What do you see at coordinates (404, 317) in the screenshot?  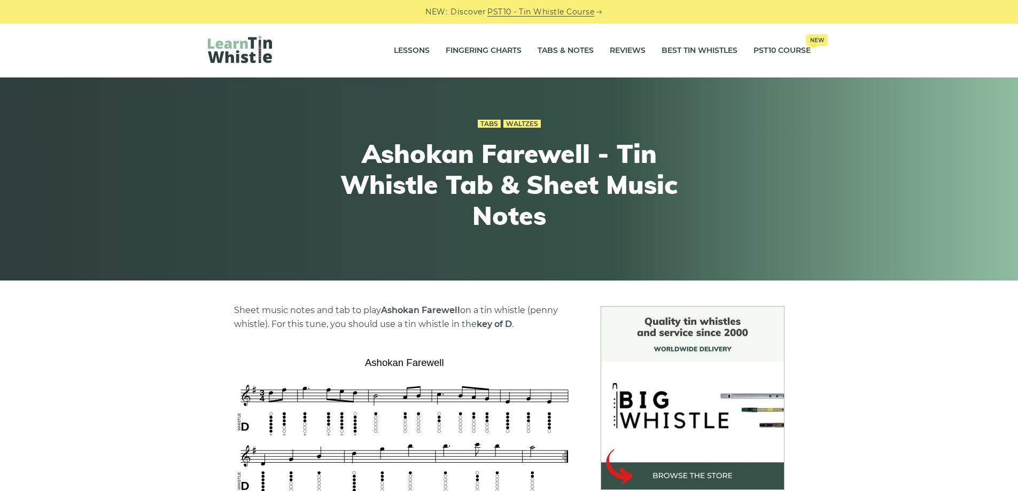 I see `p: Sheet music notes and tab to play on a tin whistle (penny whistle). For this tune, you should use...` at bounding box center [404, 317].